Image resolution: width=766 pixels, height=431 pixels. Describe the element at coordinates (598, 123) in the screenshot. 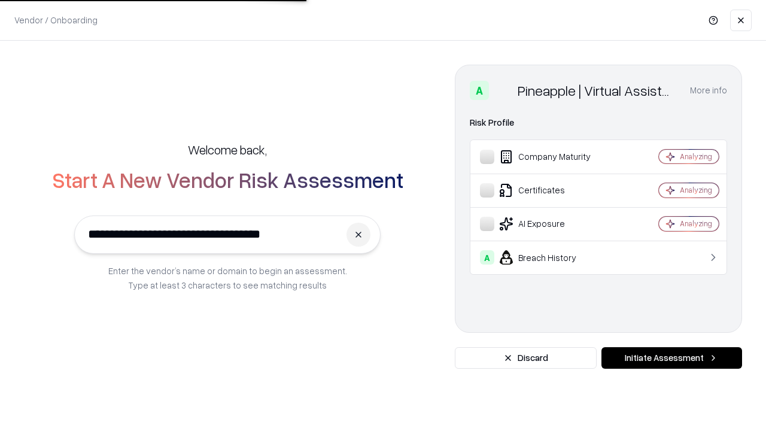

I see `div: Risk Profile` at that location.